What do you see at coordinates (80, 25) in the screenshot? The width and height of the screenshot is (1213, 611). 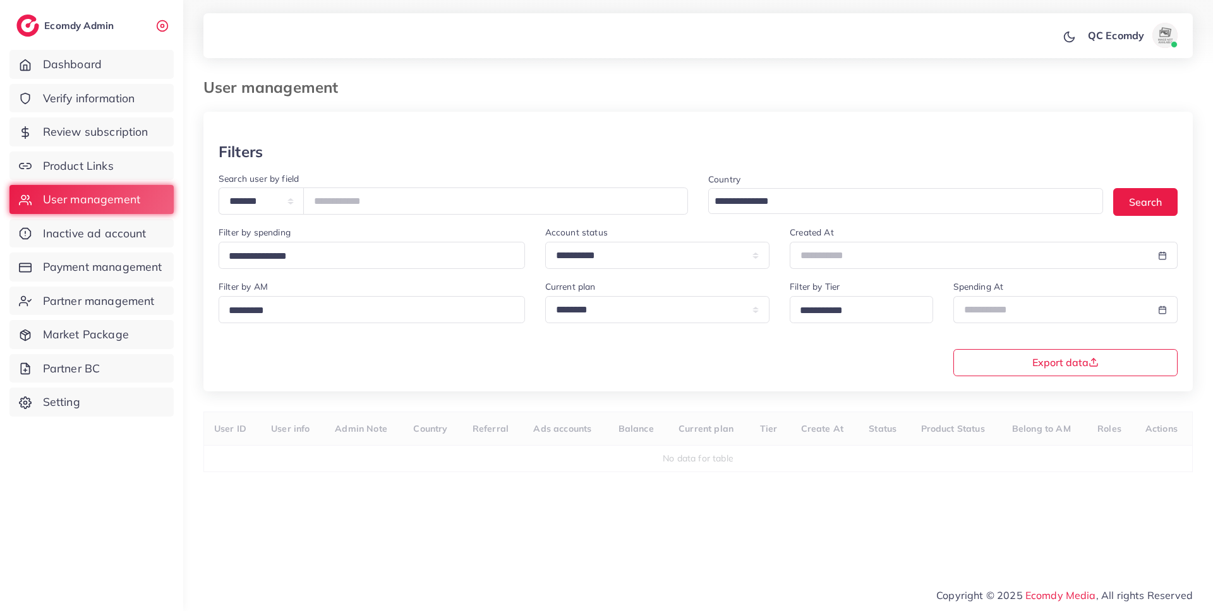 I see `h2: Ecomdy Admin` at bounding box center [80, 25].